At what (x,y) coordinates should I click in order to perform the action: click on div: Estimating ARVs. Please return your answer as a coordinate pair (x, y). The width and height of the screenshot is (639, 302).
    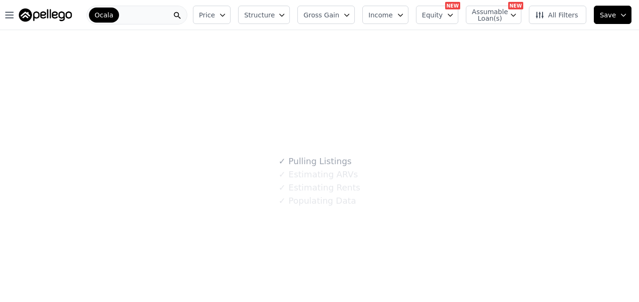
    Looking at the image, I should click on (318, 175).